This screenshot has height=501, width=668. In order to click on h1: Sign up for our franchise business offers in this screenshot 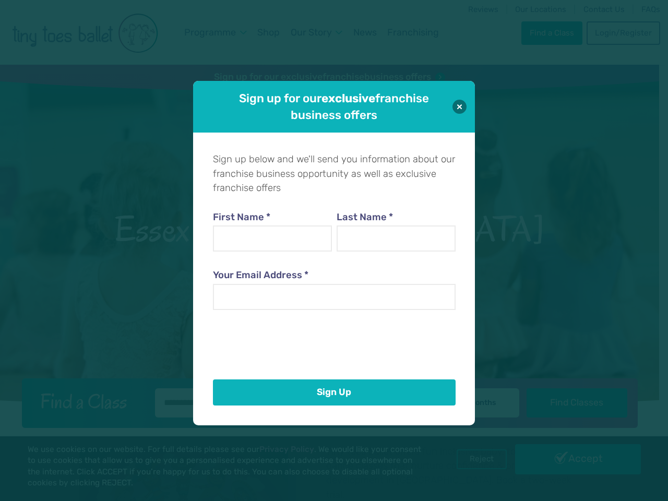, I will do `click(334, 107)`.